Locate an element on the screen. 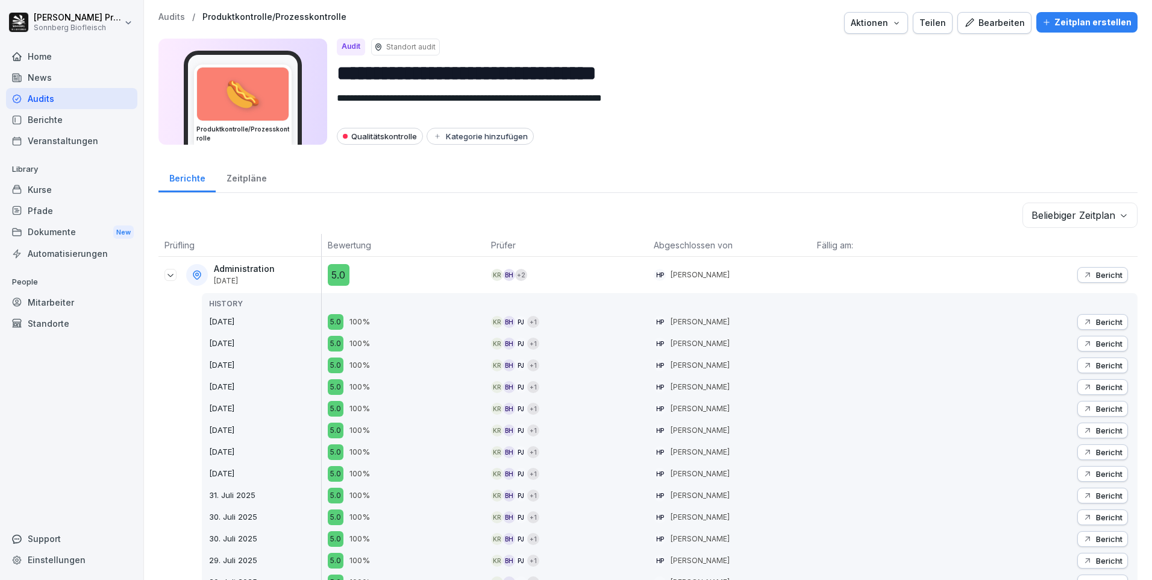 The width and height of the screenshot is (1152, 580). a: Standorte is located at coordinates (72, 323).